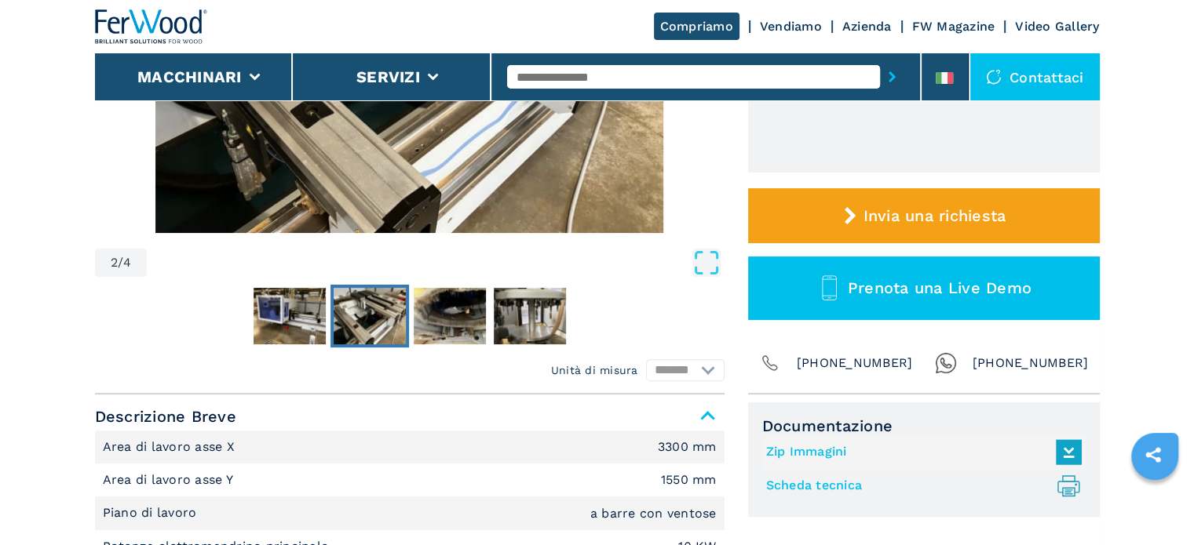  Describe the element at coordinates (151, 27) in the screenshot. I see `img: Ferwood` at that location.